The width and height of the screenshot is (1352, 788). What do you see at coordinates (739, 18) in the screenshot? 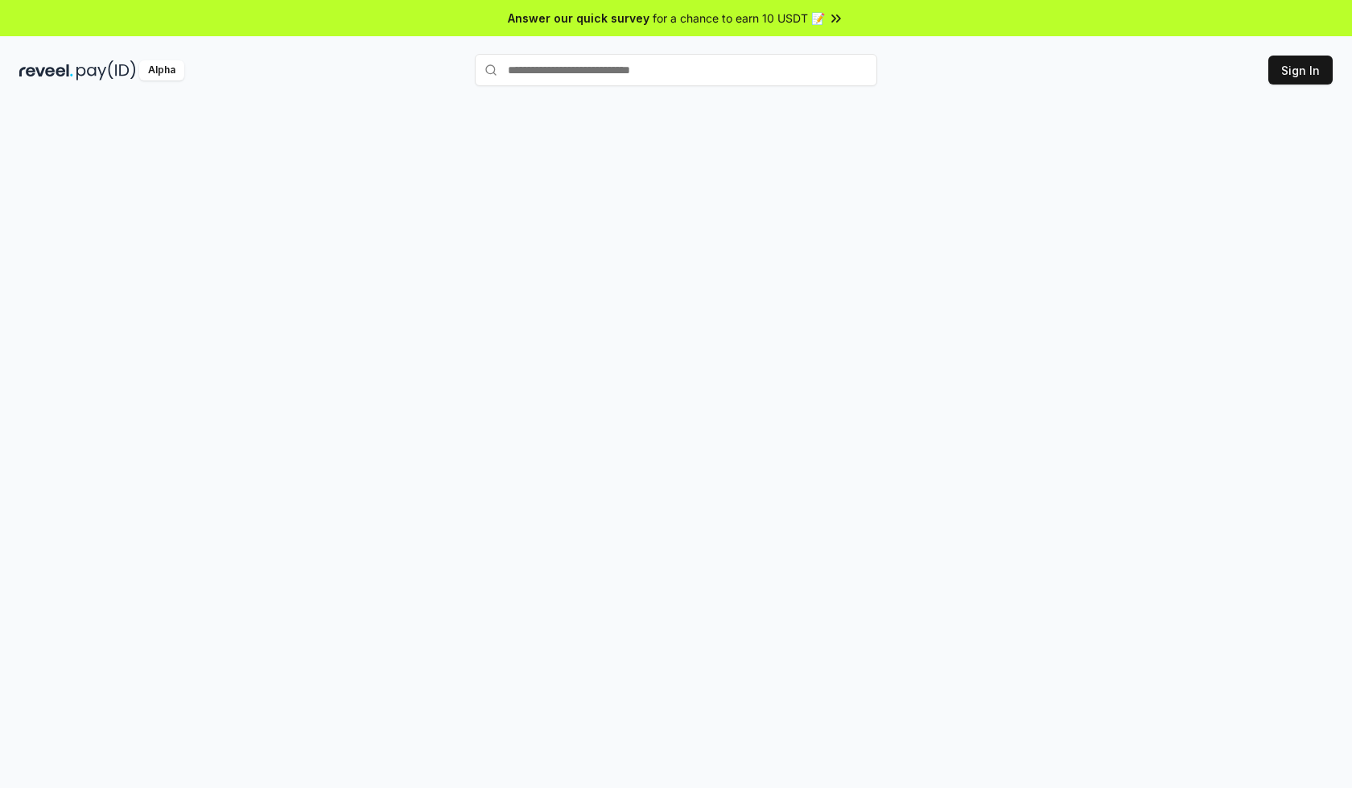
I see `span: for a chance to earn 10 USDT 📝` at bounding box center [739, 18].